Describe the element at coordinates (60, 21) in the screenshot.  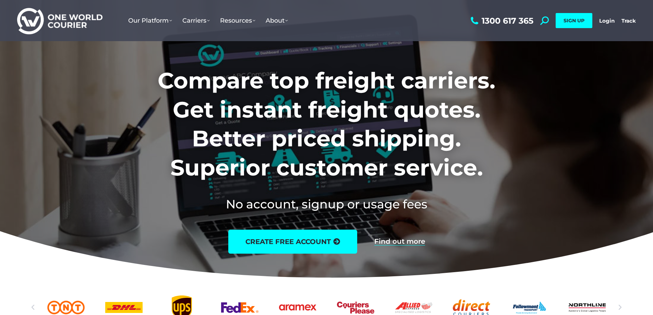
I see `img: One World Courier` at that location.